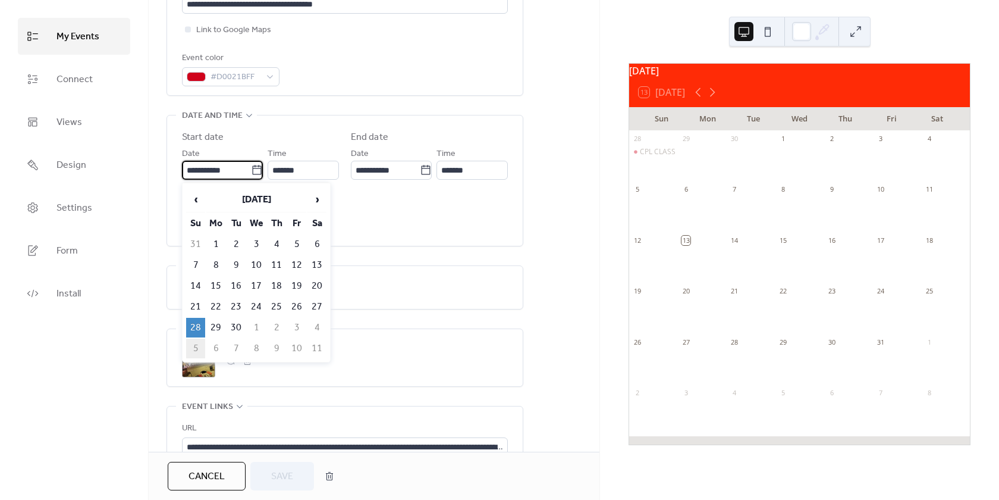 The image size is (999, 500). What do you see at coordinates (208, 407) in the screenshot?
I see `span: Event links` at bounding box center [208, 407].